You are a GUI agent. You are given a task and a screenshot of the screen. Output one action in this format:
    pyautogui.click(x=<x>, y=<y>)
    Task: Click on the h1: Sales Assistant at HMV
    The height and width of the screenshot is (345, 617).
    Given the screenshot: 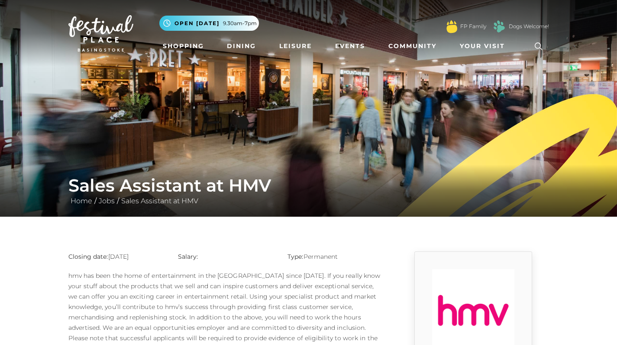 What is the action you would take?
    pyautogui.click(x=309, y=185)
    